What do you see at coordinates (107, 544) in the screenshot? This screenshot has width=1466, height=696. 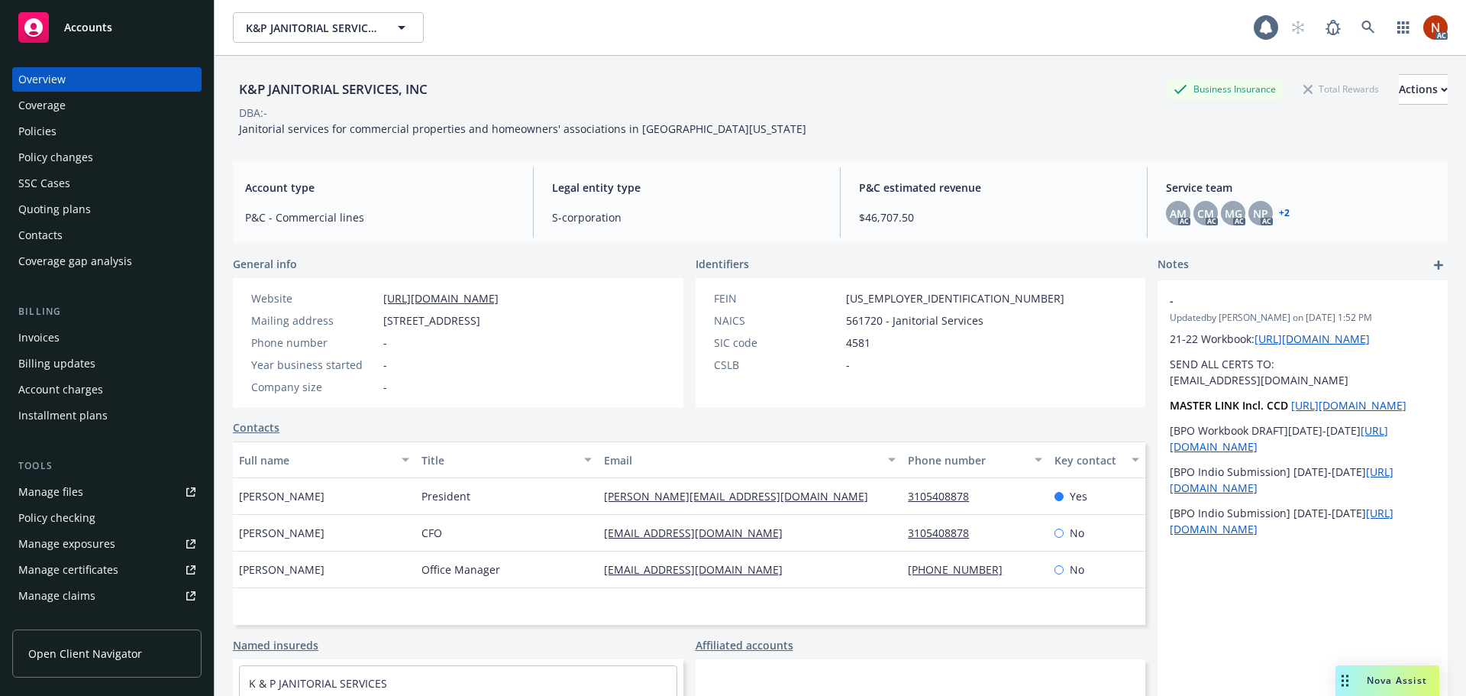 I see `span: Manage exposures` at bounding box center [107, 544].